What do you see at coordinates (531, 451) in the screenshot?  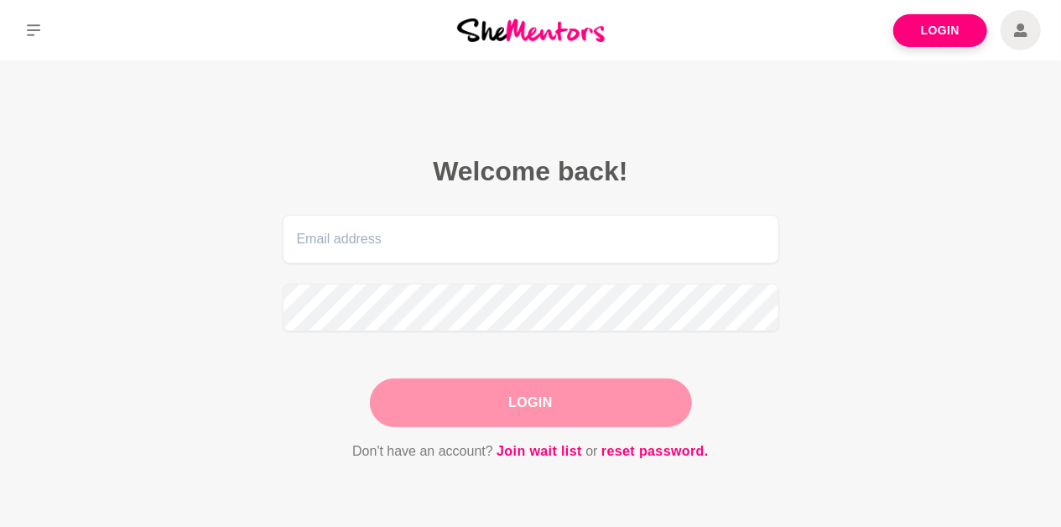 I see `p: Don't have an account? or` at bounding box center [531, 451].